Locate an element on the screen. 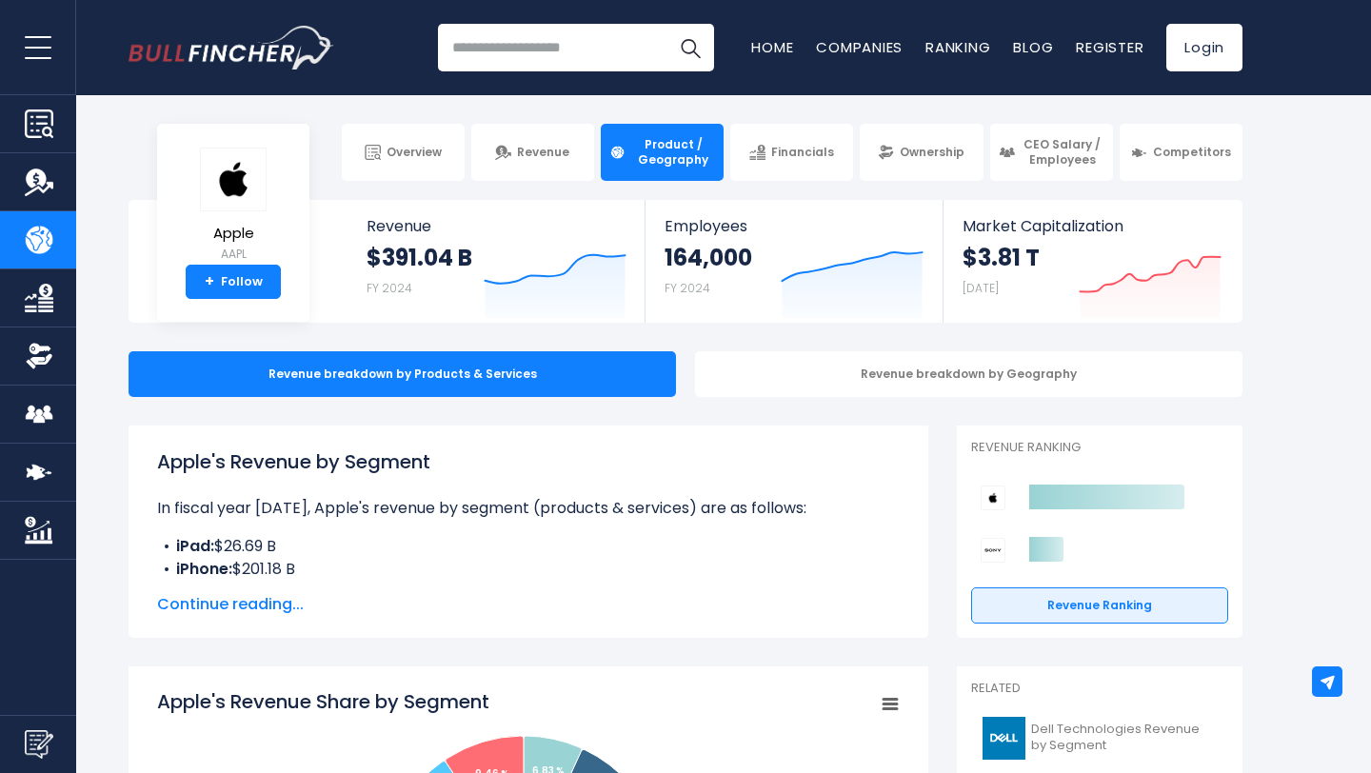  strong: $3.81 T is located at coordinates (1001, 257).